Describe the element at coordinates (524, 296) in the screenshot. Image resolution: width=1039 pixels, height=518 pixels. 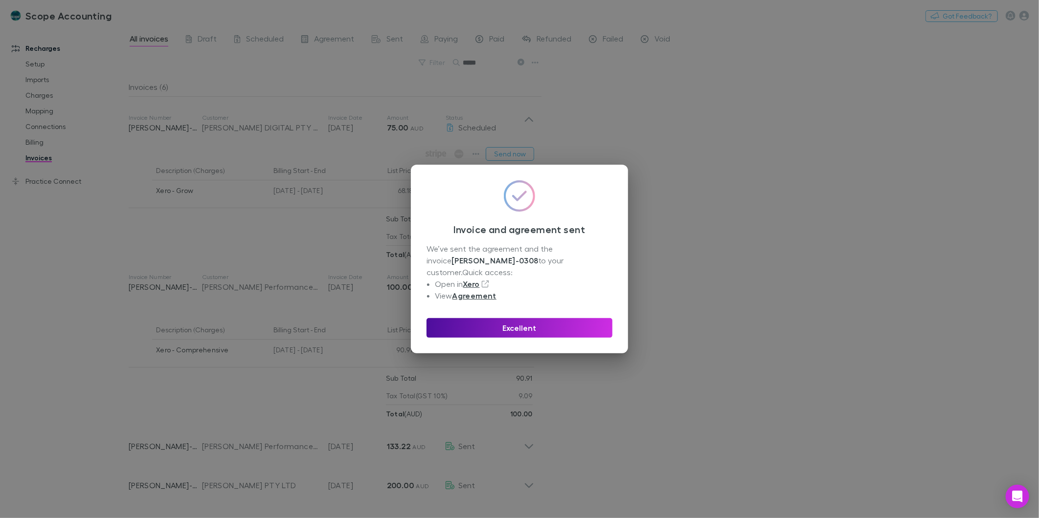
I see `li: View` at that location.